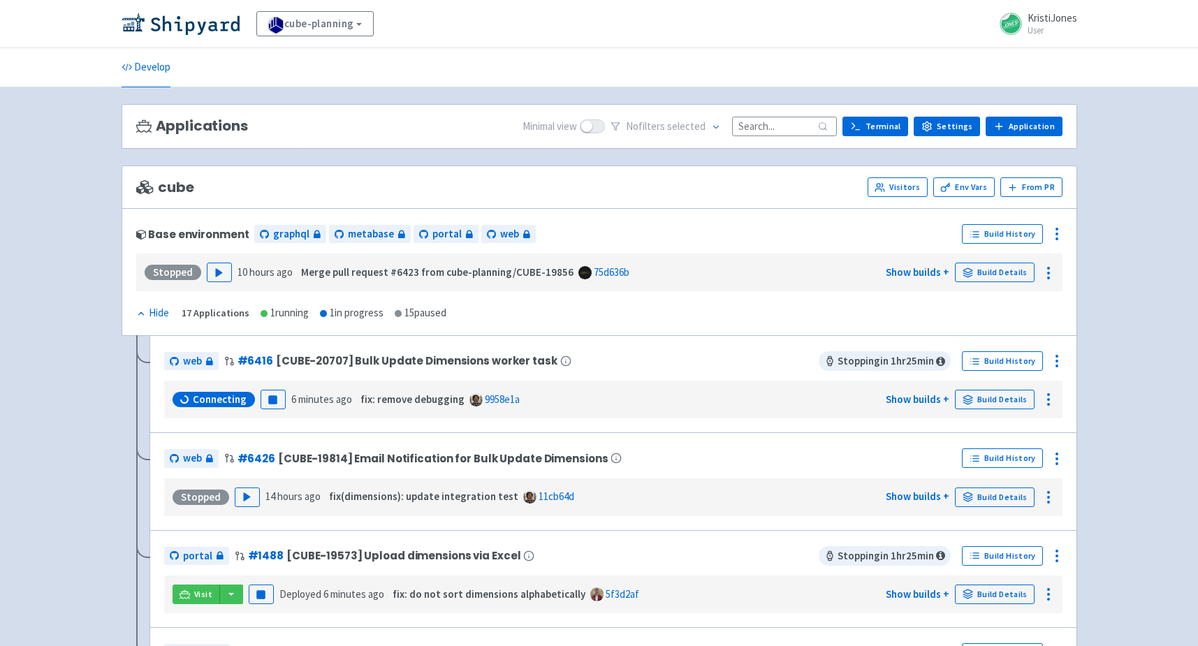 This screenshot has width=1198, height=646. I want to click on div: Base environment, so click(193, 234).